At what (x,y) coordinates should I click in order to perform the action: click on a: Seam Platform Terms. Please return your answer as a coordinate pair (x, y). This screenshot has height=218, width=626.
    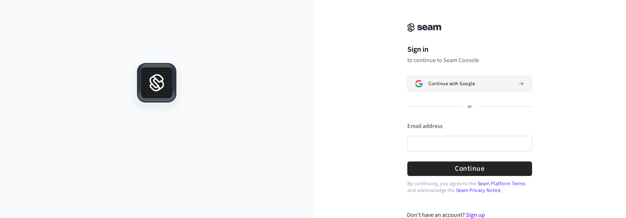
    Looking at the image, I should click on (502, 184).